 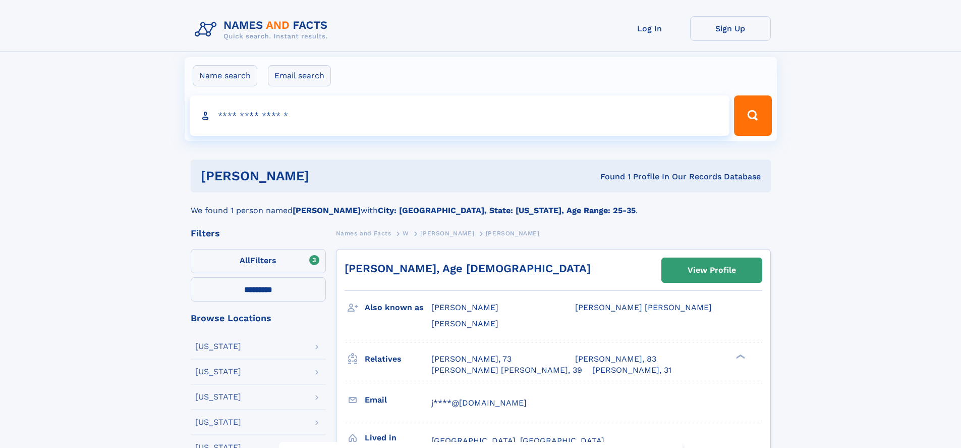 What do you see at coordinates (406, 233) in the screenshot?
I see `span: W` at bounding box center [406, 233].